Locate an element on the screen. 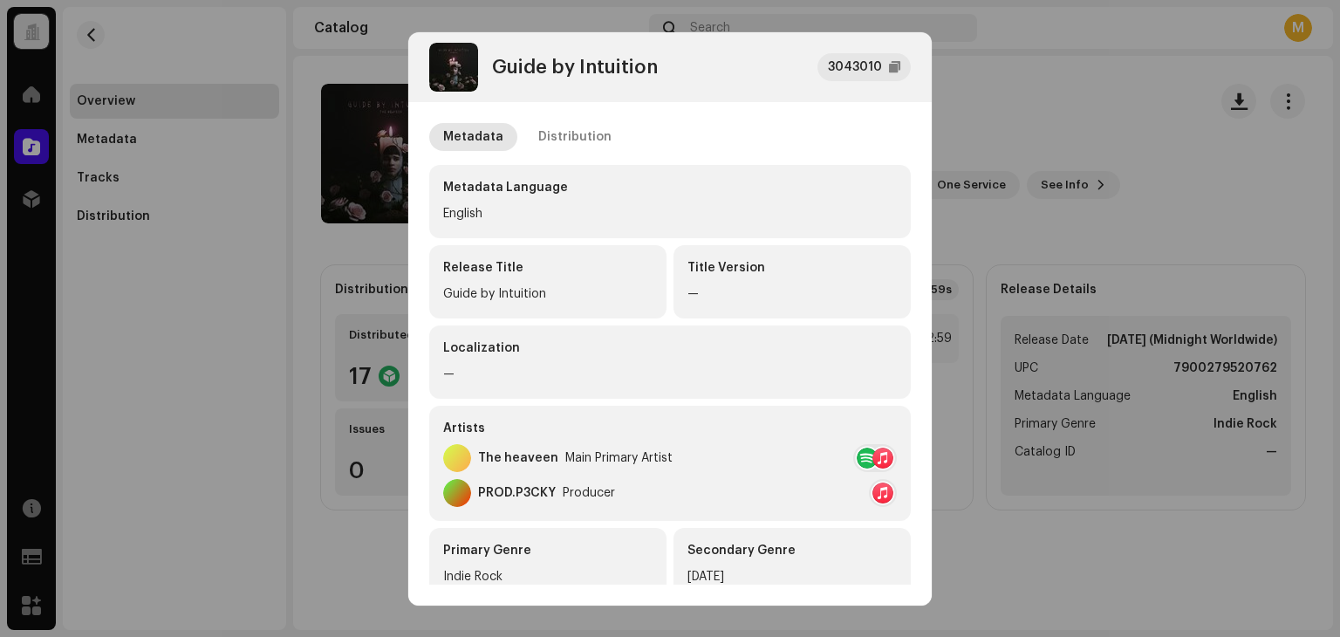 The height and width of the screenshot is (637, 1340). div: Producer is located at coordinates (589, 493).